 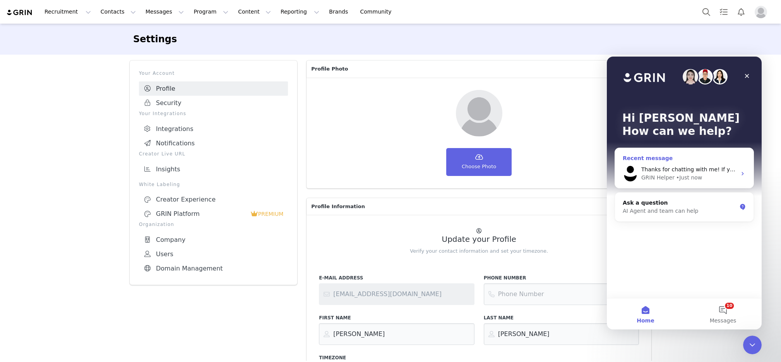 I want to click on input: Last Name, so click(x=561, y=334).